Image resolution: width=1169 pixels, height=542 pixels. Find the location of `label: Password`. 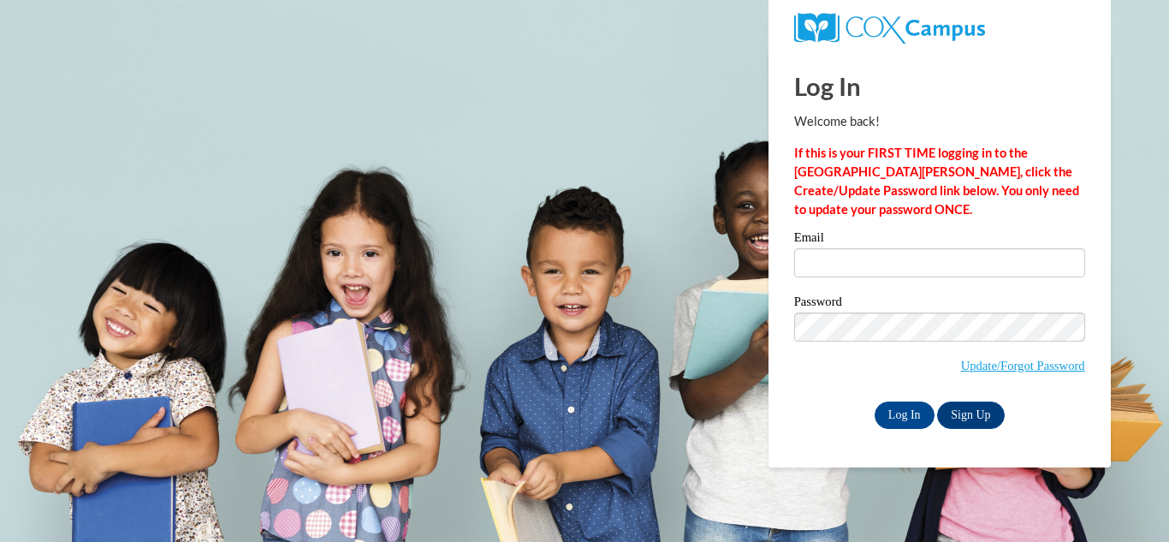

label: Password is located at coordinates (939, 304).